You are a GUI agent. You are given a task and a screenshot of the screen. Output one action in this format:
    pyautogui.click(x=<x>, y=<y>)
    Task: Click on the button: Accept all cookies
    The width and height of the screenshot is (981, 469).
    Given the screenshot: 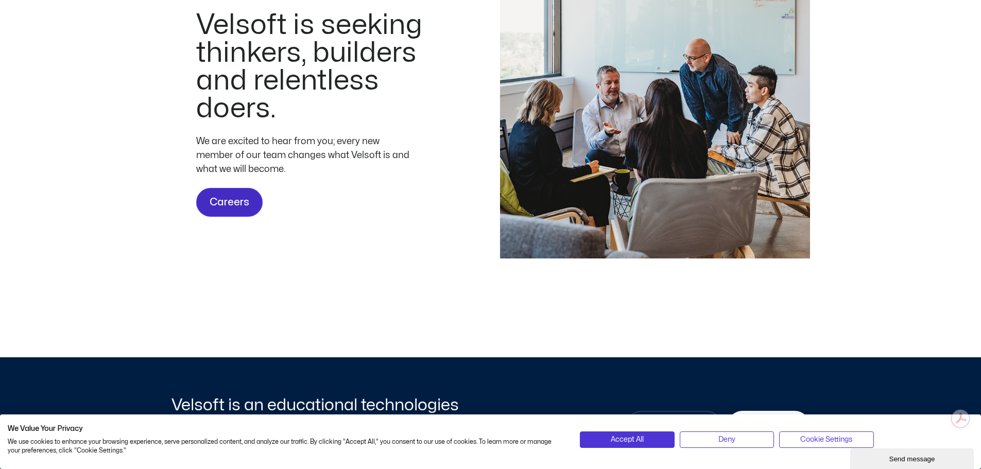 What is the action you would take?
    pyautogui.click(x=627, y=440)
    